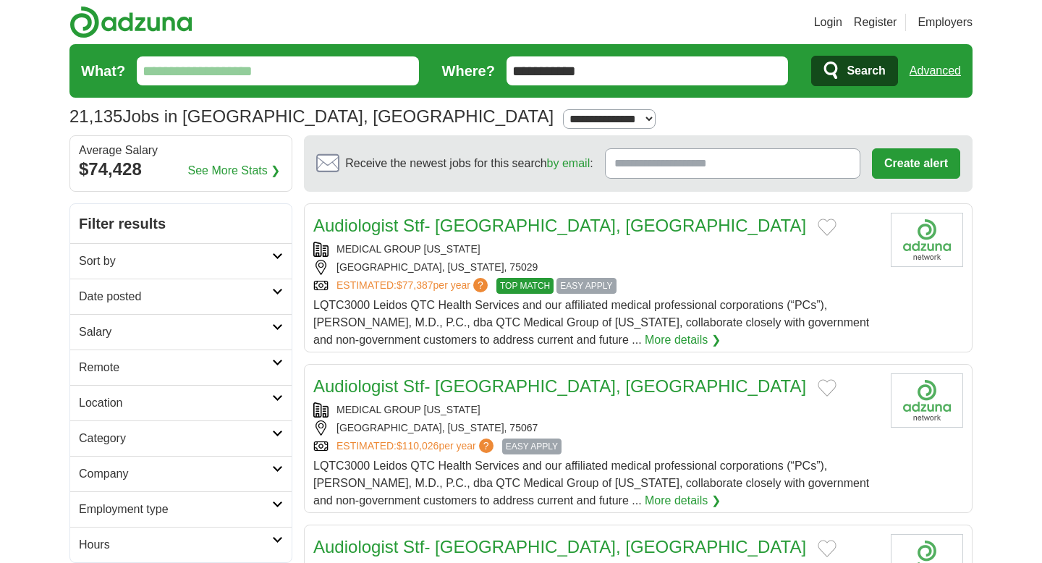 This screenshot has width=1042, height=563. I want to click on label: Where?, so click(468, 71).